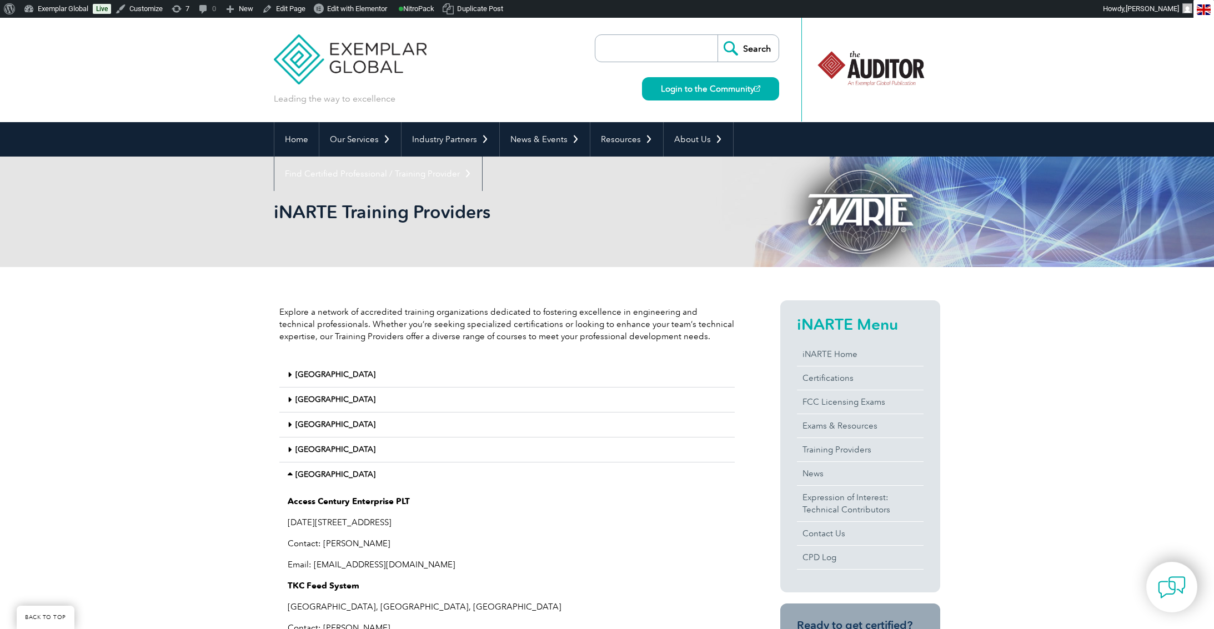 The height and width of the screenshot is (629, 1214). Describe the element at coordinates (710, 89) in the screenshot. I see `a: Login to the Community` at that location.